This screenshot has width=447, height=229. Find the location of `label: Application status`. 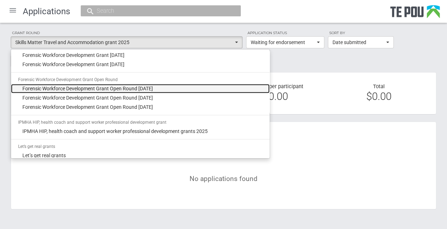

label: Application status is located at coordinates (285, 33).